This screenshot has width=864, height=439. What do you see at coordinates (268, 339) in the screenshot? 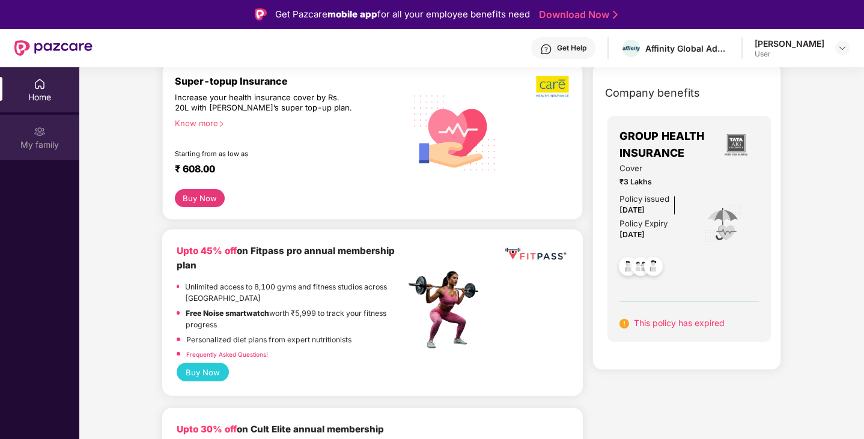
I see `p: Personalized diet plans from expert nutritionists` at bounding box center [268, 339].